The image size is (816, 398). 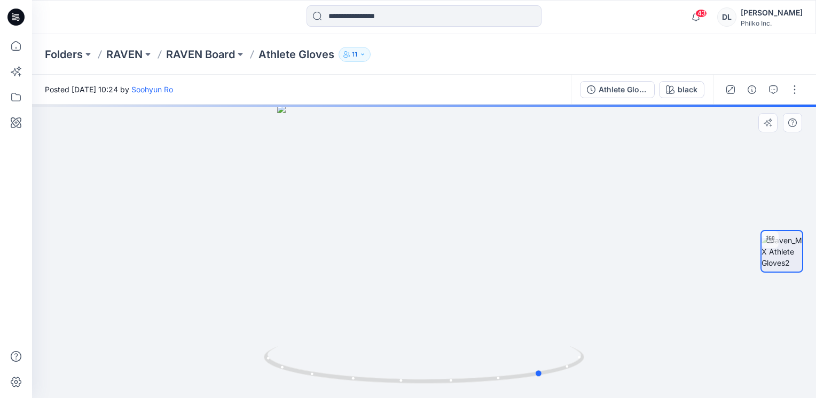 I want to click on a: Folders, so click(x=64, y=54).